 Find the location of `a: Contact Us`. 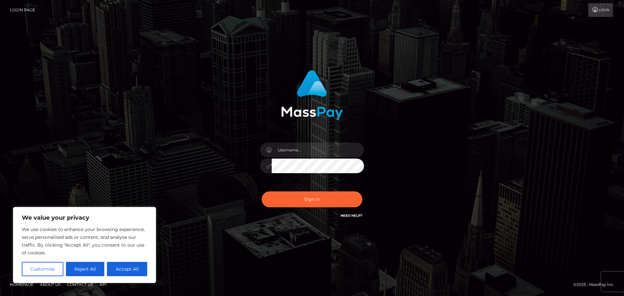

a: Contact Us is located at coordinates (80, 284).